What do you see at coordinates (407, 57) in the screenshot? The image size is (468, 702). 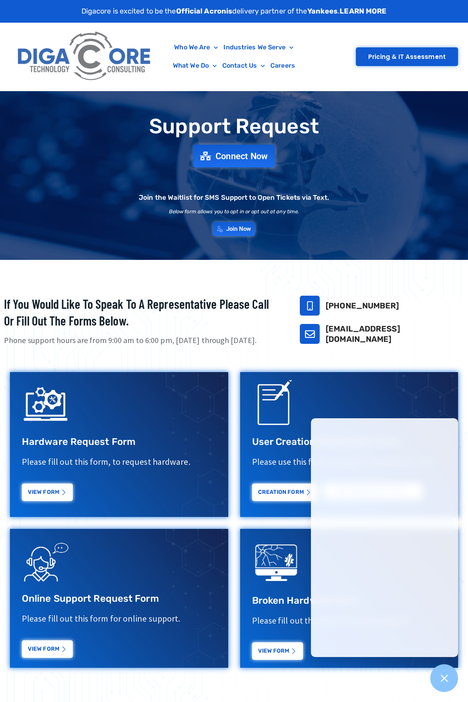 I see `span: Pricing & IT Assessment` at bounding box center [407, 57].